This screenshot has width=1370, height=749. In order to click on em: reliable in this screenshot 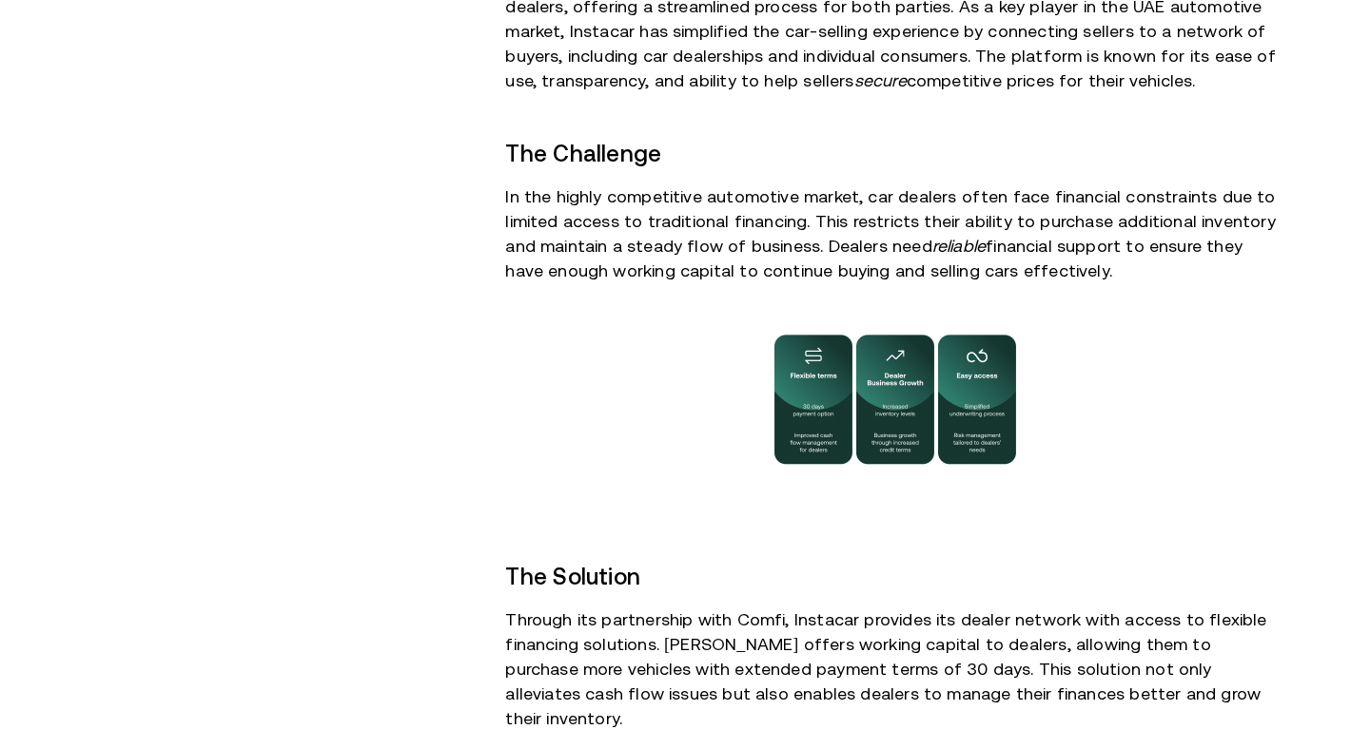, I will do `click(959, 245)`.